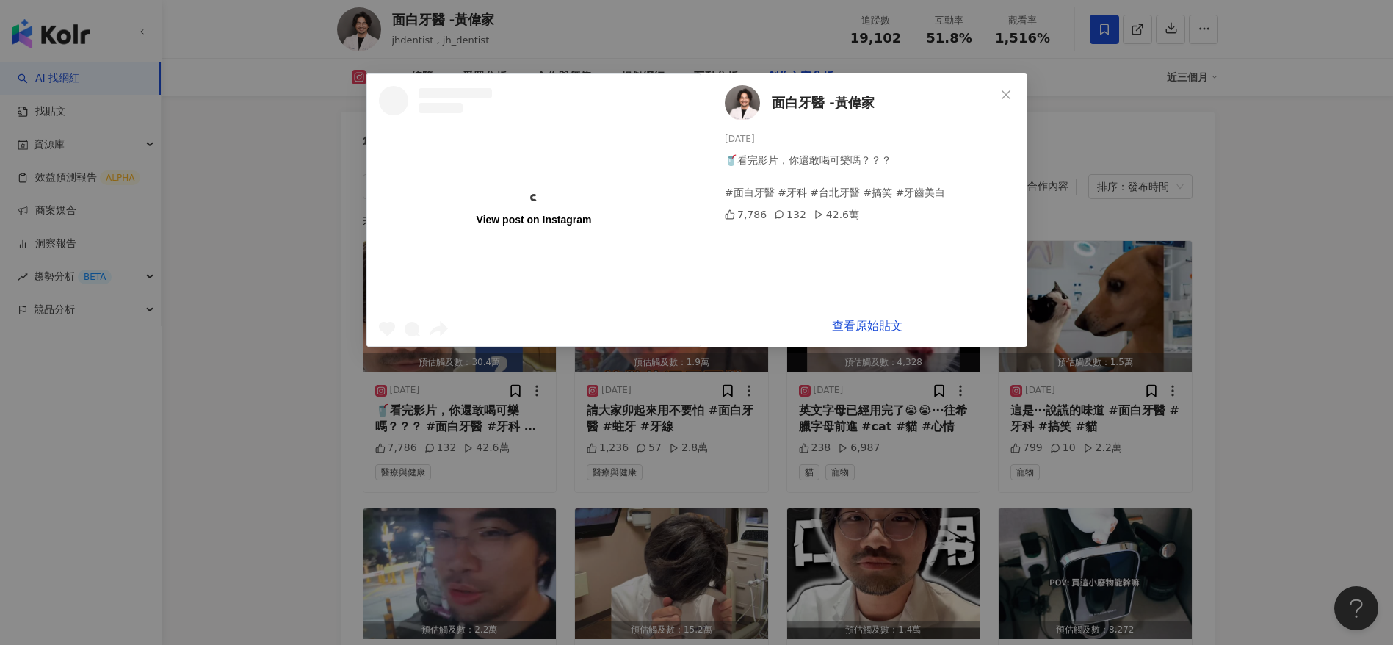 This screenshot has height=645, width=1393. I want to click on a: 查看原始貼文, so click(867, 325).